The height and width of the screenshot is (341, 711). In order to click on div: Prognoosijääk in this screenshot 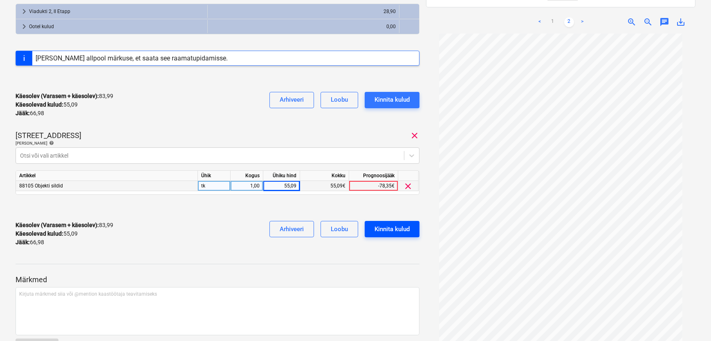, I will do `click(374, 176)`.